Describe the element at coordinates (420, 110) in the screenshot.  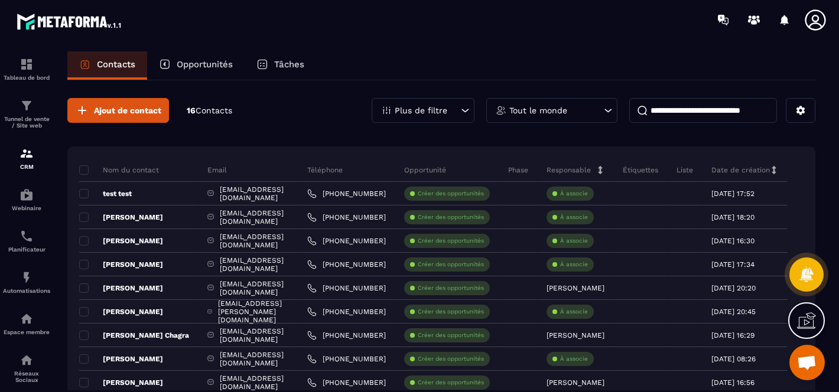
I see `p: Plus de filtre` at that location.